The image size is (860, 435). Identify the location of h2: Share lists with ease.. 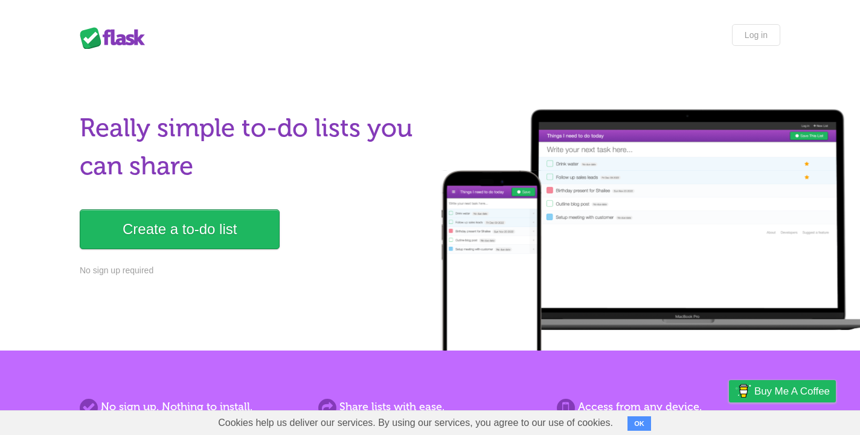
(430, 407).